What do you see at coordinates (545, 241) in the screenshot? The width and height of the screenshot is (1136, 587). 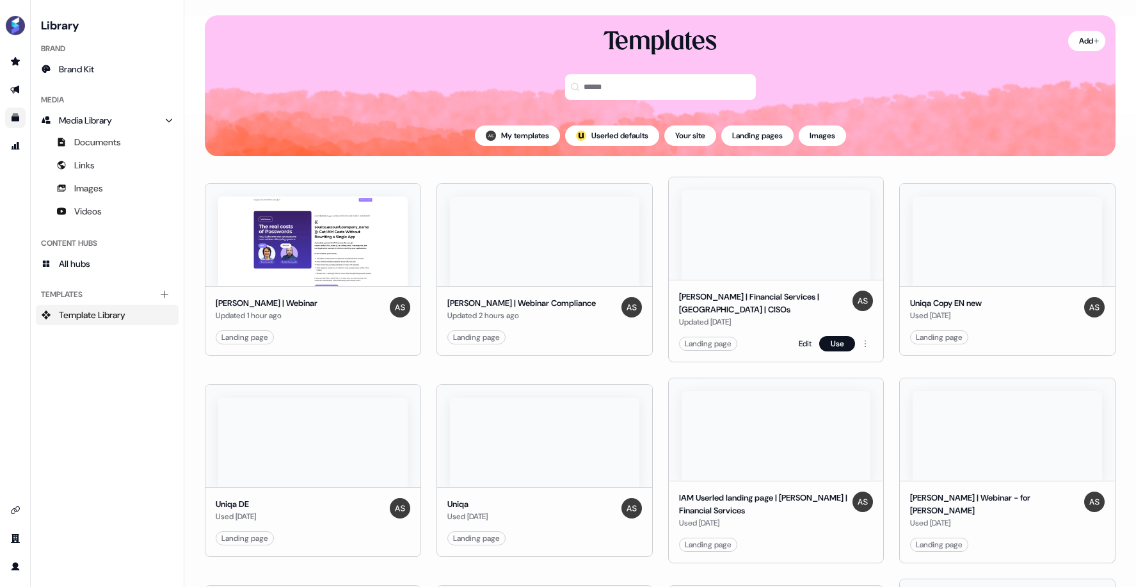 I see `img: Sara | Webinar Compliance` at bounding box center [545, 241].